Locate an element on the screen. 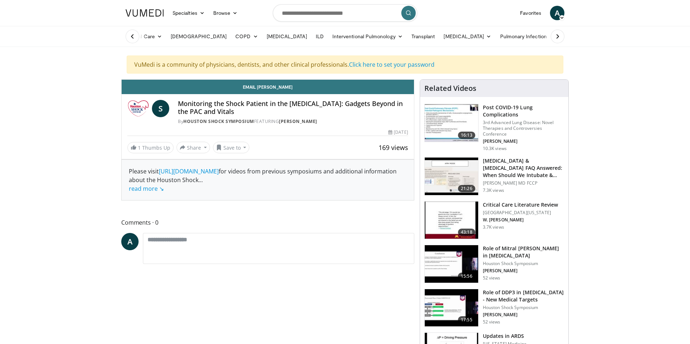 This screenshot has height=344, width=690. a: Interventional Pulmonology is located at coordinates (367, 36).